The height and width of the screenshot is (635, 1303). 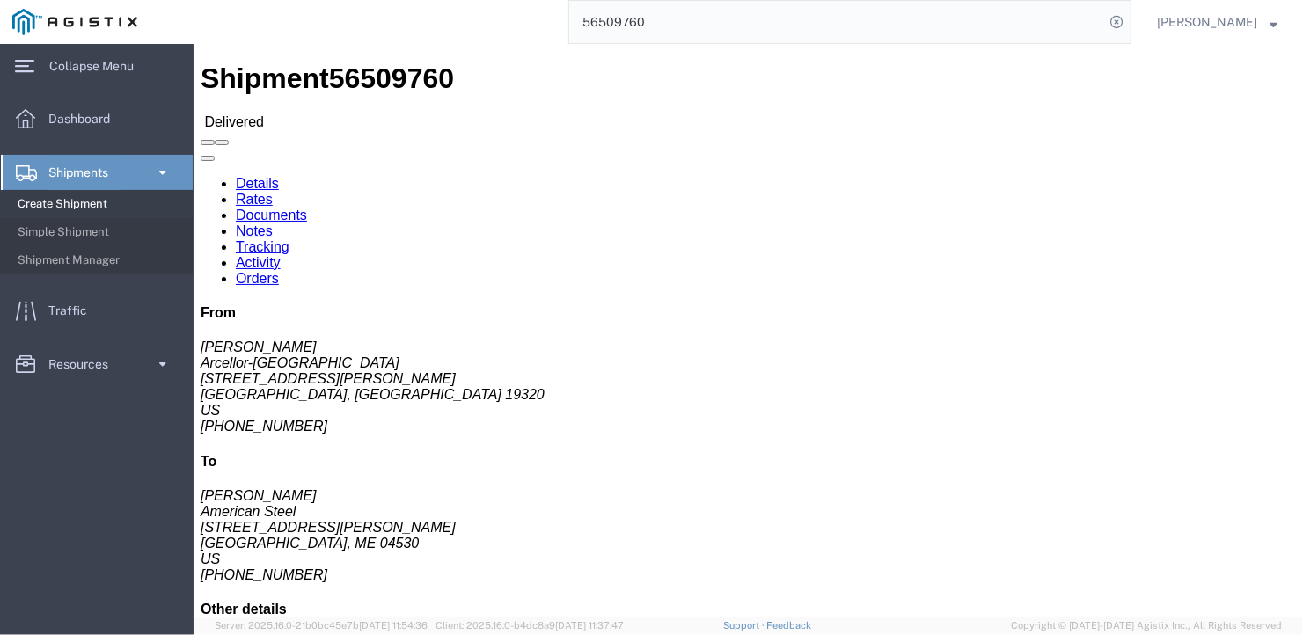 What do you see at coordinates (97, 310) in the screenshot?
I see `a: Traffic` at bounding box center [97, 310].